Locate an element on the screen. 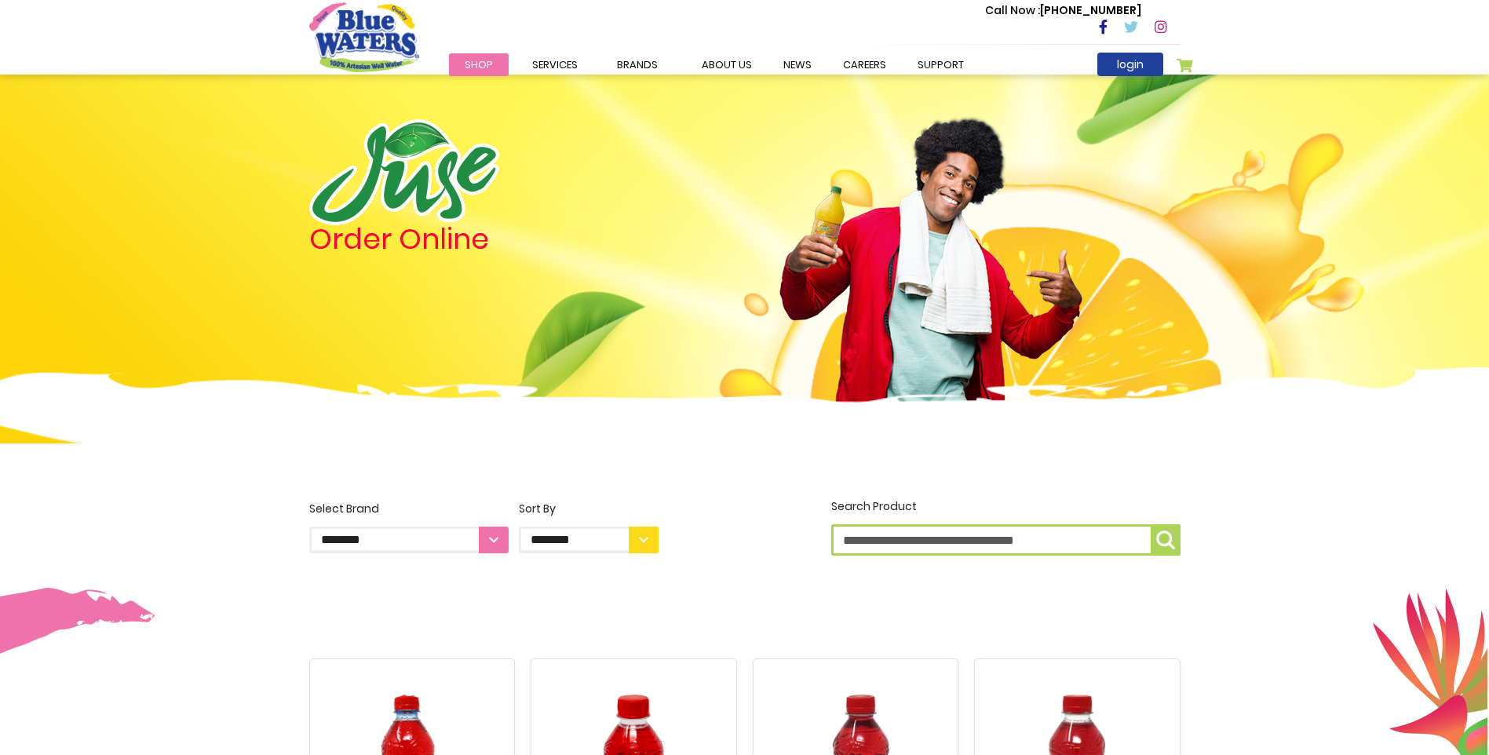 This screenshot has height=755, width=1489. a: News is located at coordinates (797, 64).